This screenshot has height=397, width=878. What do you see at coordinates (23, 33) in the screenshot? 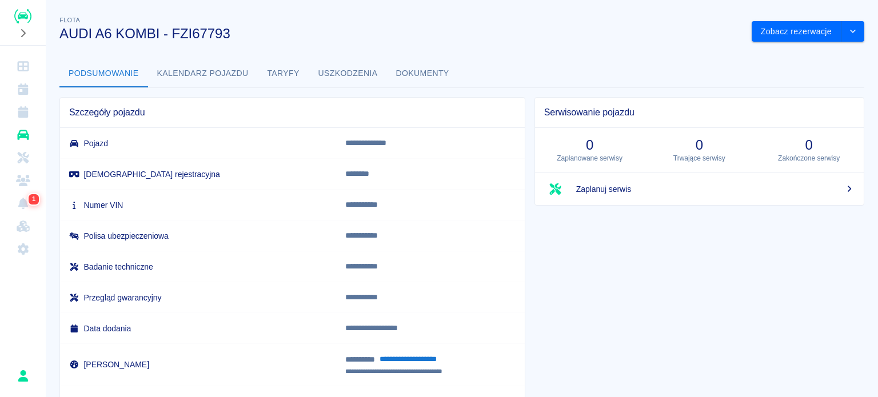
I see `button: Rozwiń nawigację` at bounding box center [23, 33].